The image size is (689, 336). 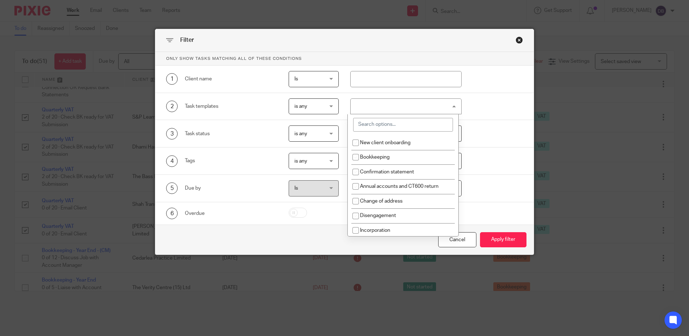 I want to click on span: New client onboarding, so click(x=385, y=143).